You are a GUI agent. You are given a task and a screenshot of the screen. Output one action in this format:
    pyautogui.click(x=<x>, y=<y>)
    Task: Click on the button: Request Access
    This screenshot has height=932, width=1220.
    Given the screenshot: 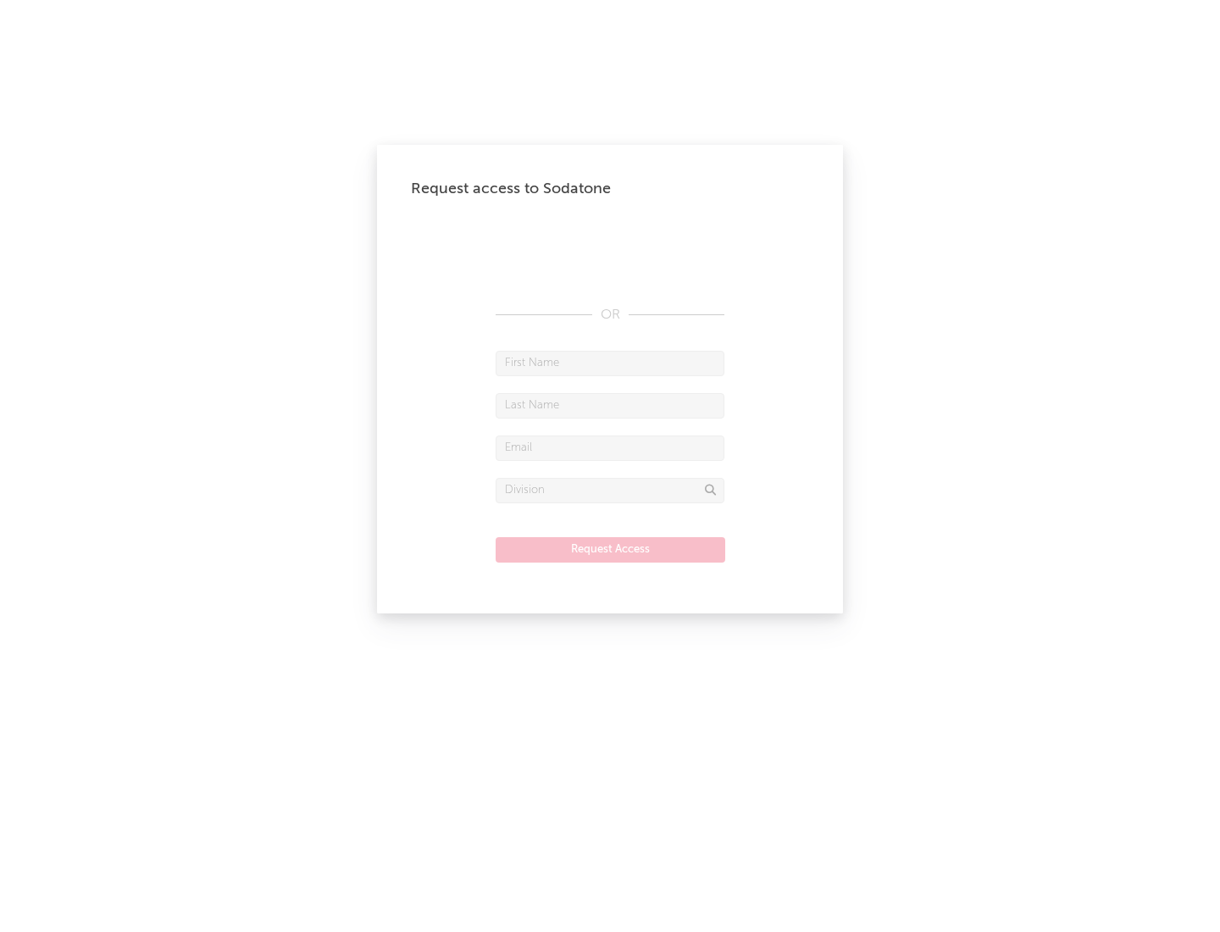 What is the action you would take?
    pyautogui.click(x=610, y=550)
    